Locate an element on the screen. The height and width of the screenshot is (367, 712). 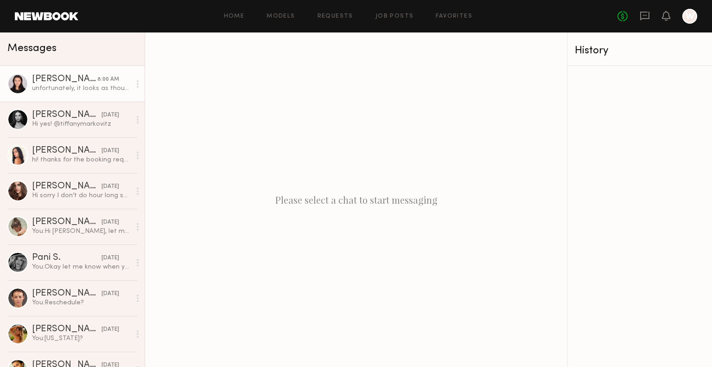
a: Models is located at coordinates (281, 16).